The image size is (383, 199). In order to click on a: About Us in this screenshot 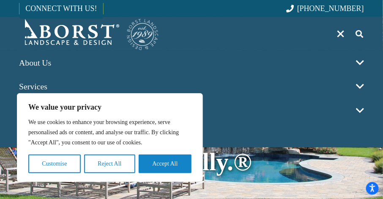, I will do `click(191, 63)`.